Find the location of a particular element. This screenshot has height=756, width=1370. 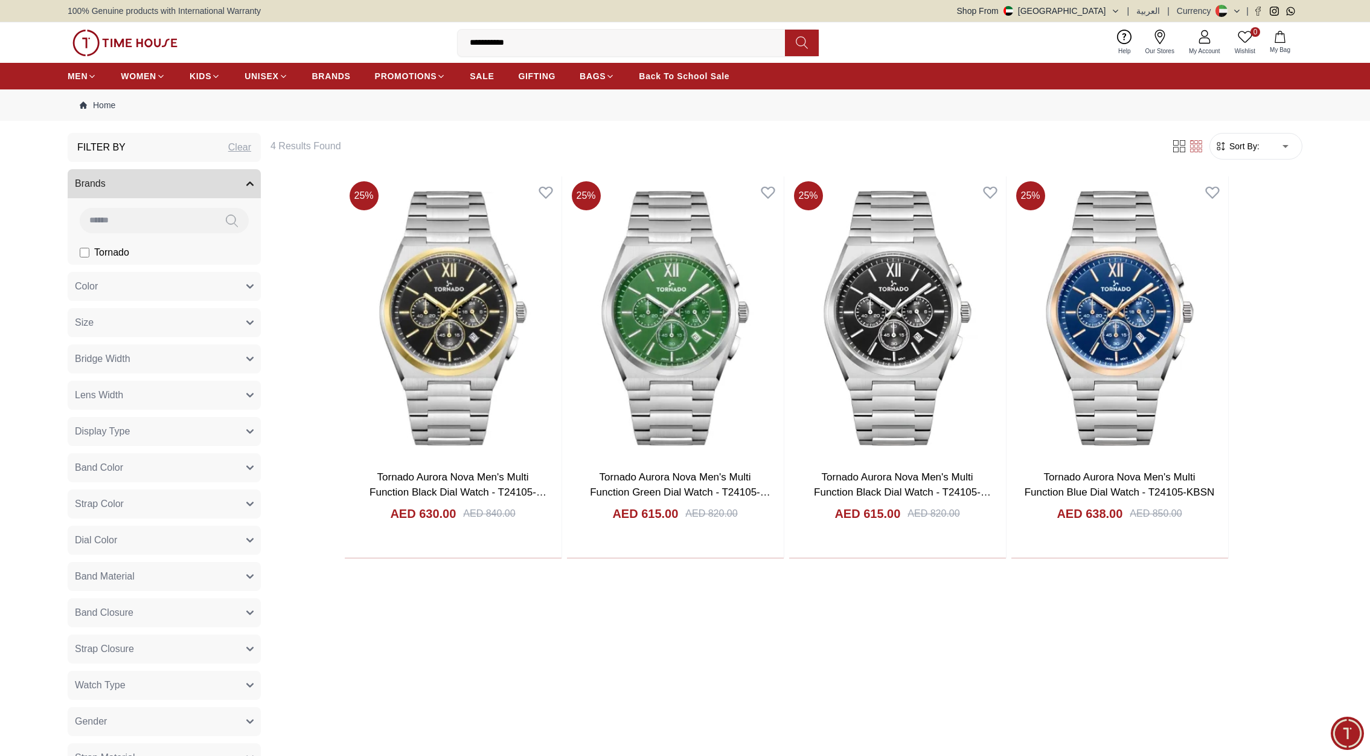

img: Tornado Aurora Nova Men's Multi Function Black Dial Watch - T24105-SBSB is located at coordinates (897, 318).